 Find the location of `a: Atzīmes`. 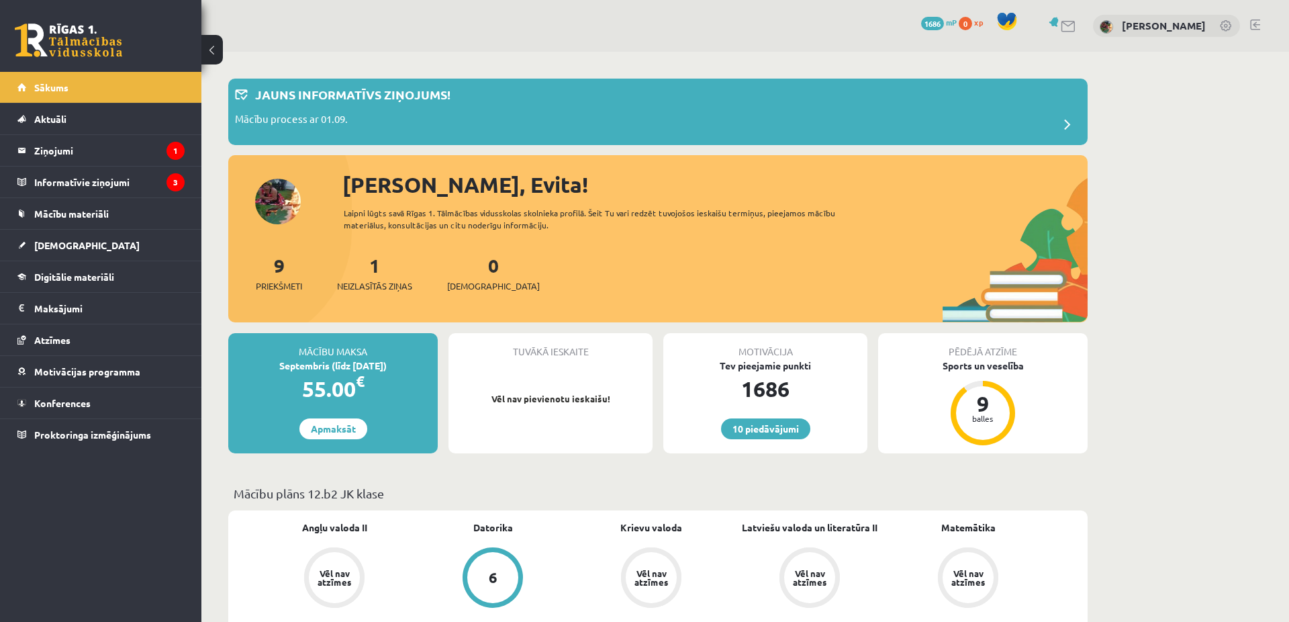

a: Atzīmes is located at coordinates (101, 340).